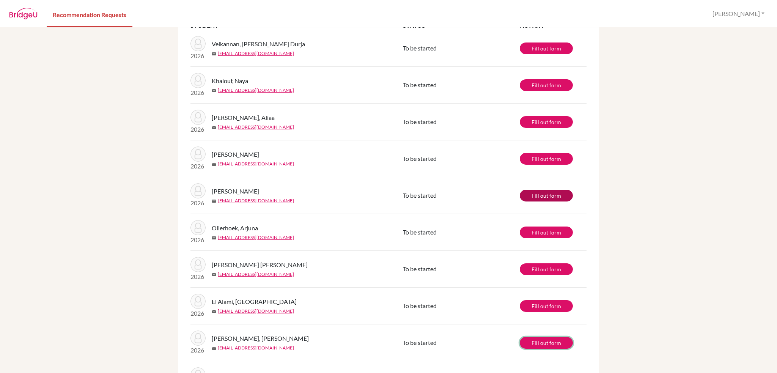  What do you see at coordinates (235, 228) in the screenshot?
I see `span: Olierhoek, Arjuna` at bounding box center [235, 228].